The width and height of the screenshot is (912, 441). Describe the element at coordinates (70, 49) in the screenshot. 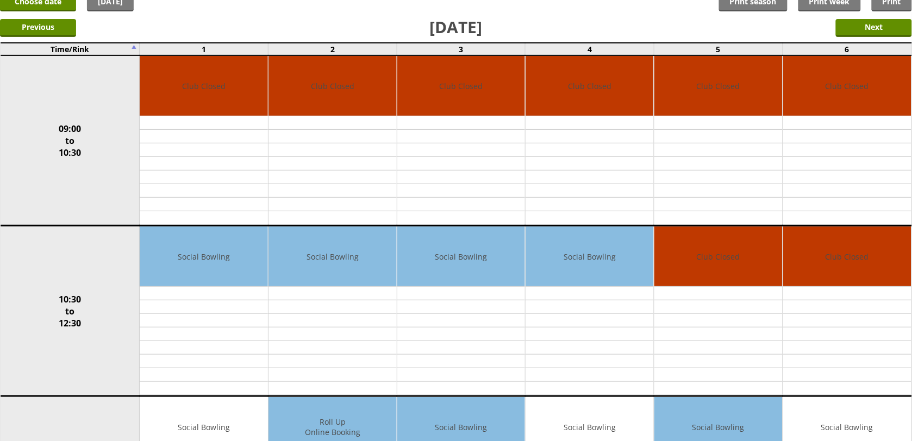

I see `td: Time/Rink` at that location.